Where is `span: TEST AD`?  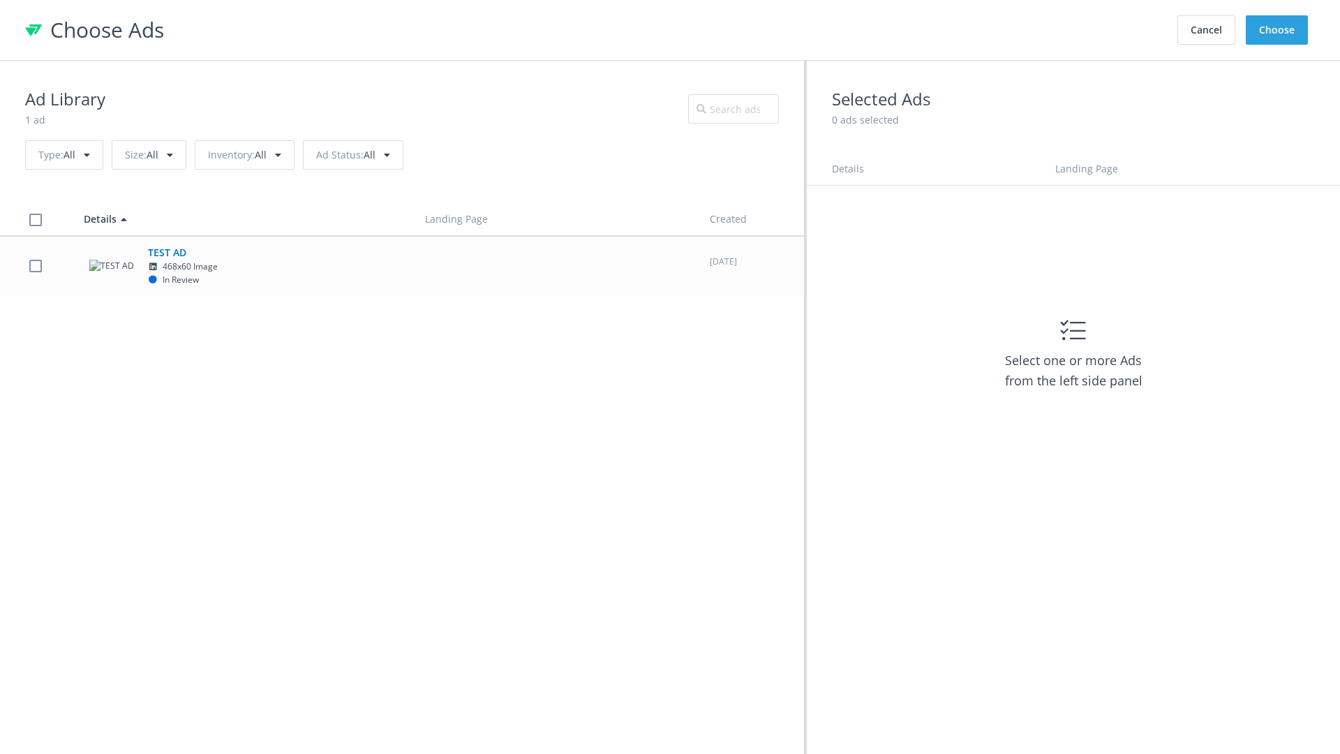 span: TEST AD is located at coordinates (235, 266).